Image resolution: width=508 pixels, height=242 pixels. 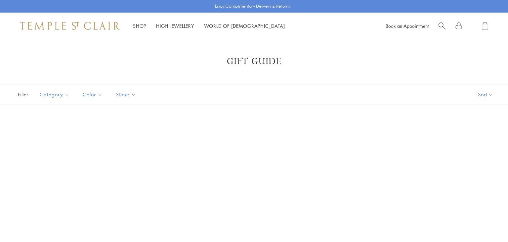 What do you see at coordinates (484, 26) in the screenshot?
I see `a: Open Shopping Bag` at bounding box center [484, 26].